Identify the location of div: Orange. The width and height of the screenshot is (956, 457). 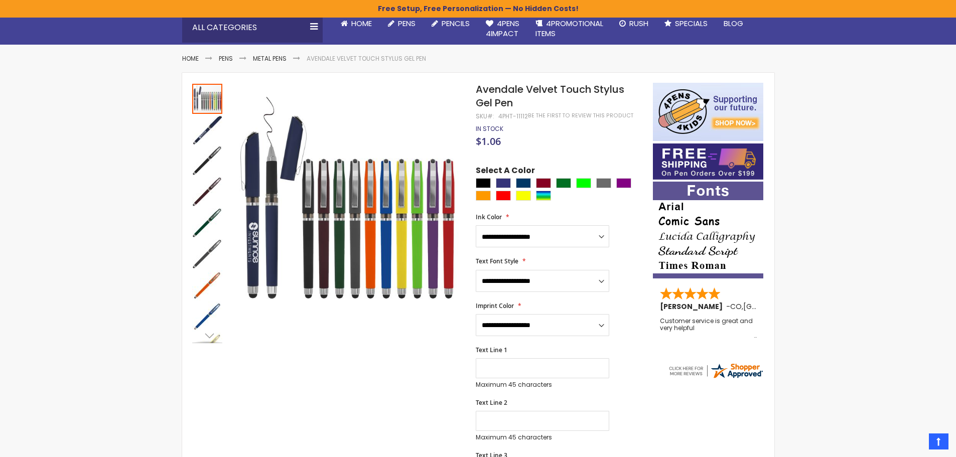
(483, 196).